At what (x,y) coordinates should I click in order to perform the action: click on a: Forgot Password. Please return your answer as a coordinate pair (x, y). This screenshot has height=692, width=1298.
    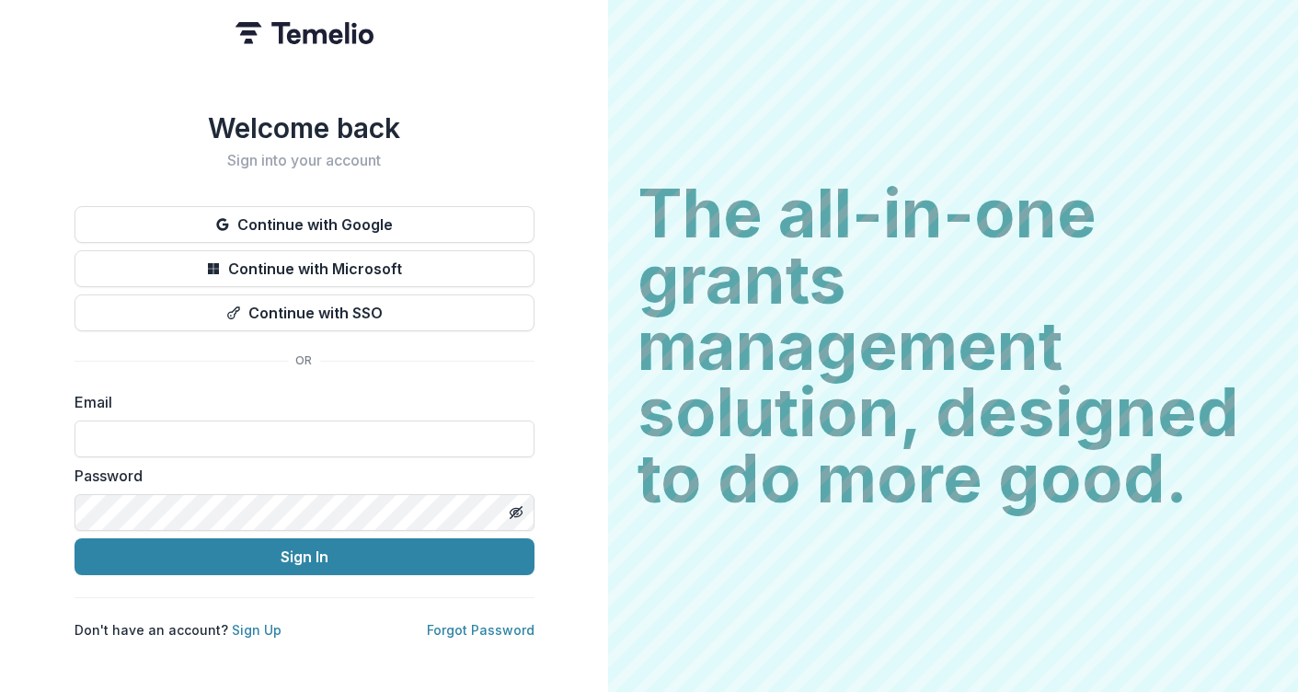
    Looking at the image, I should click on (480, 629).